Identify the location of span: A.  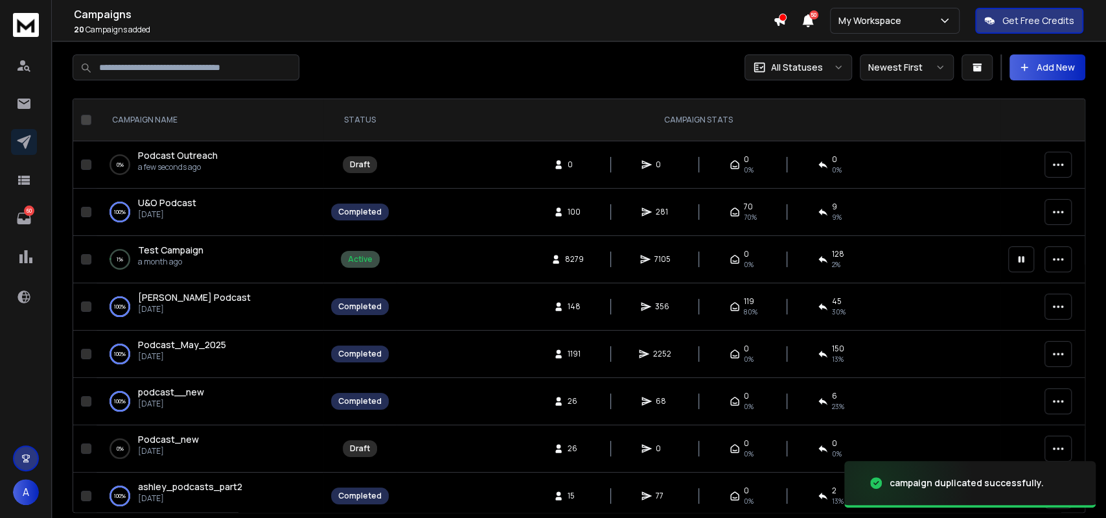
(26, 492).